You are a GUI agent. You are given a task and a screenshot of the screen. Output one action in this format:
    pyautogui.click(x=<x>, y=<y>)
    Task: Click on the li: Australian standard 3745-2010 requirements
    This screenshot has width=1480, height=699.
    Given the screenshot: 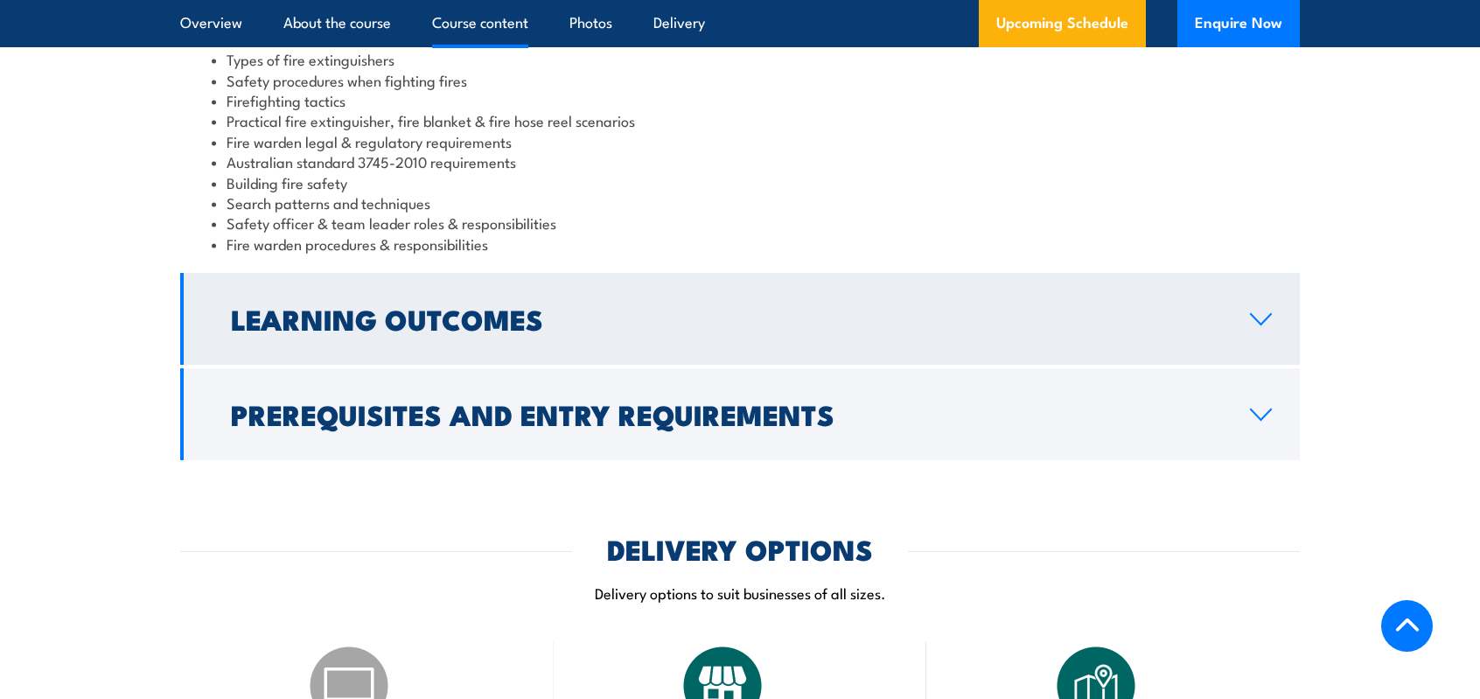 What is the action you would take?
    pyautogui.click(x=740, y=161)
    